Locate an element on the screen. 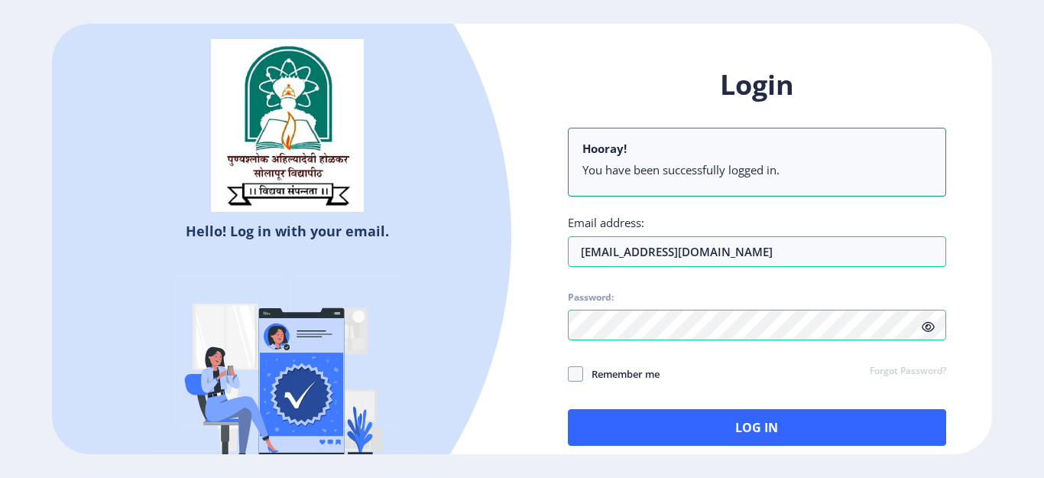 This screenshot has width=1044, height=478. li: You have been successfully logged in. is located at coordinates (757, 170).